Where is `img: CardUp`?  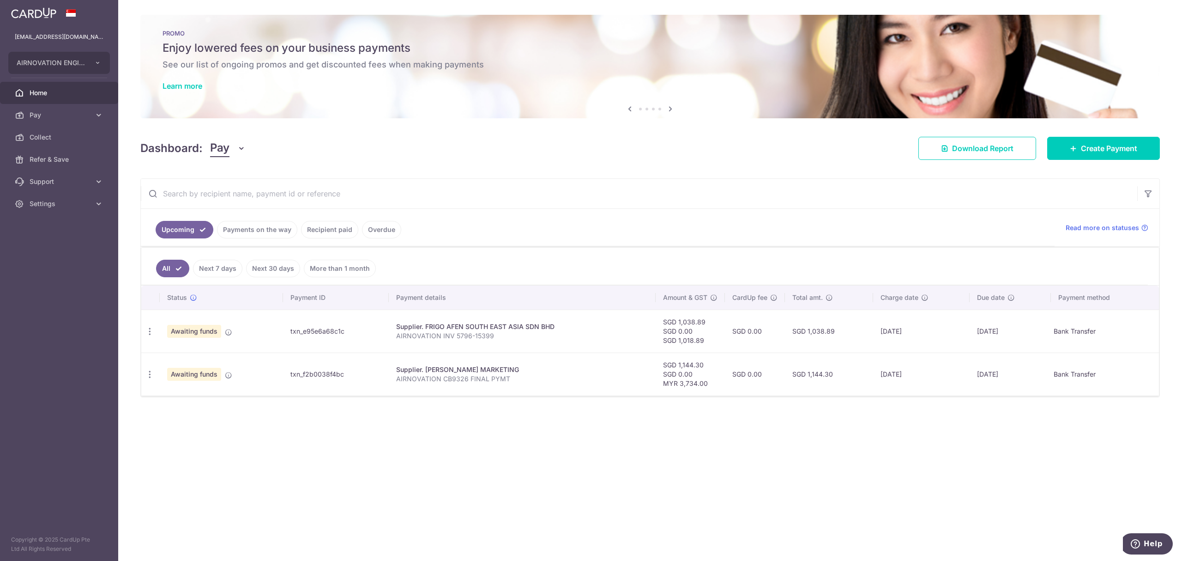
img: CardUp is located at coordinates (34, 13).